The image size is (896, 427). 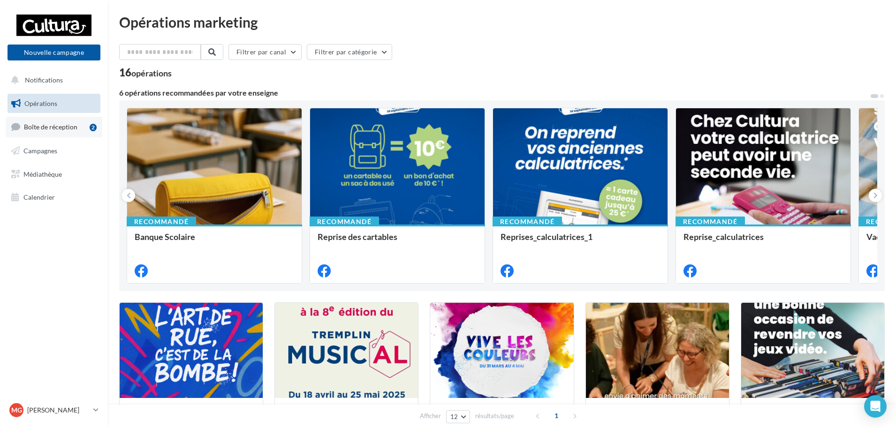 What do you see at coordinates (458, 417) in the screenshot?
I see `button: 12` at bounding box center [458, 417].